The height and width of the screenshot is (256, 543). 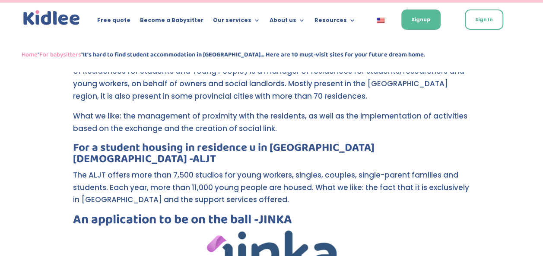 I want to click on p: What we like: the management of proximity with the residents, as well as the implementation of ac..., so click(x=272, y=126).